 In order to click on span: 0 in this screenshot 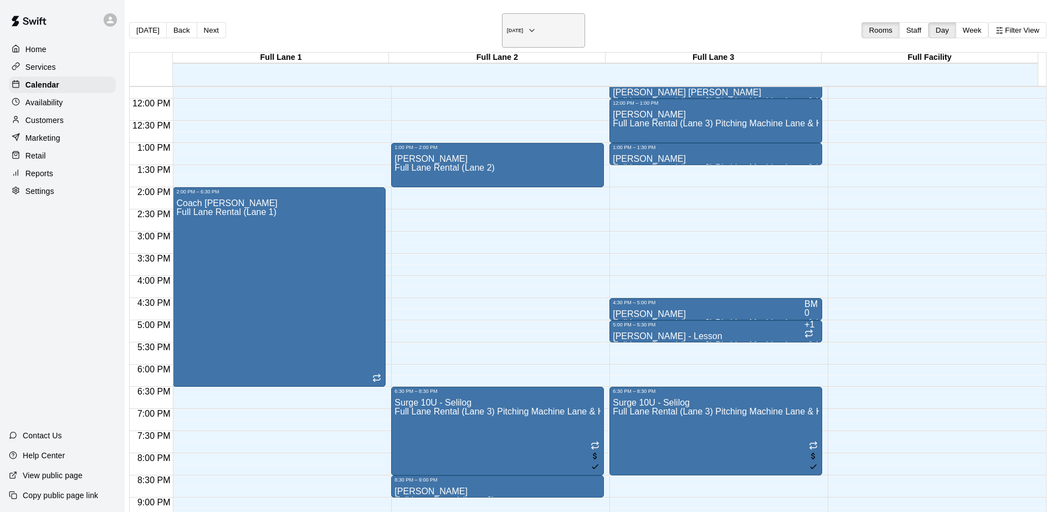, I will do `click(806, 312)`.